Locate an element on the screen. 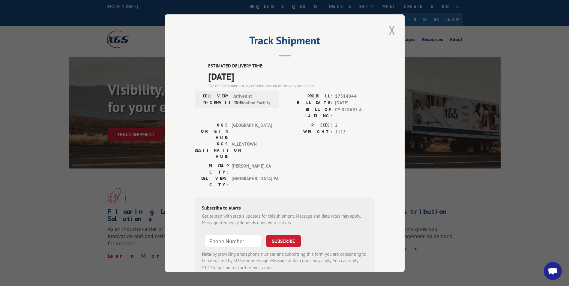  div: by providing a telephone number and submitting this form you are consenting to be contacted by SM... is located at coordinates (285, 261).